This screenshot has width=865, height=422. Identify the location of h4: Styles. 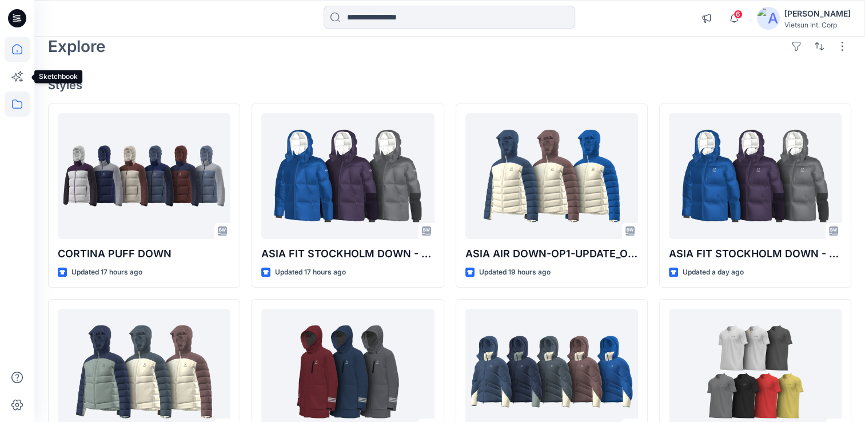
(450, 85).